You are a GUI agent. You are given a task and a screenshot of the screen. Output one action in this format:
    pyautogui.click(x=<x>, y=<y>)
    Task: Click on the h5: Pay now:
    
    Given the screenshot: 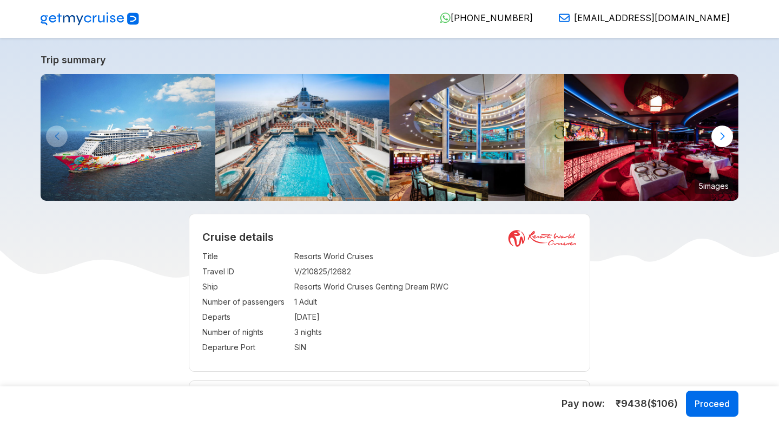 What is the action you would take?
    pyautogui.click(x=583, y=404)
    